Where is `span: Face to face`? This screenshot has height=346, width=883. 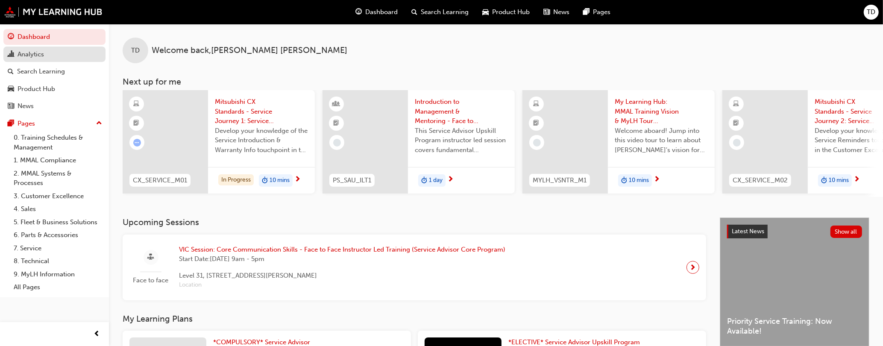 span: Face to face is located at coordinates (151, 280).